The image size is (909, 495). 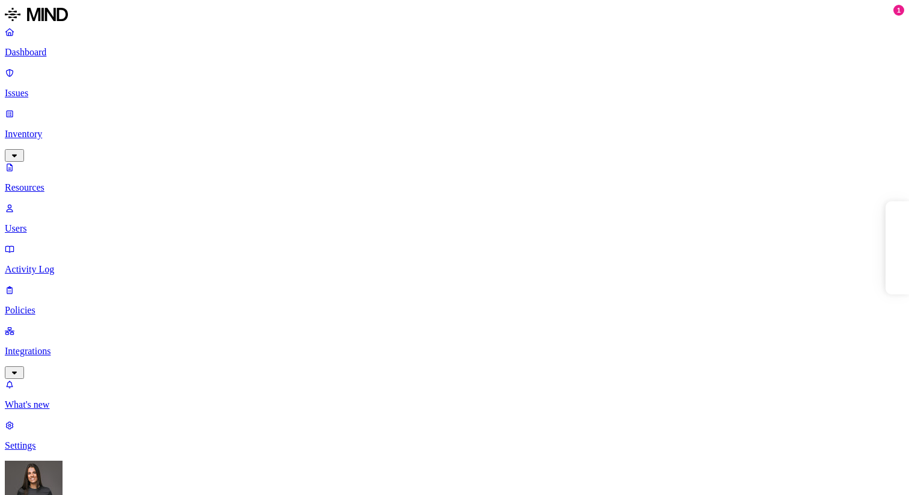 What do you see at coordinates (455, 405) in the screenshot?
I see `p: What's new` at bounding box center [455, 405].